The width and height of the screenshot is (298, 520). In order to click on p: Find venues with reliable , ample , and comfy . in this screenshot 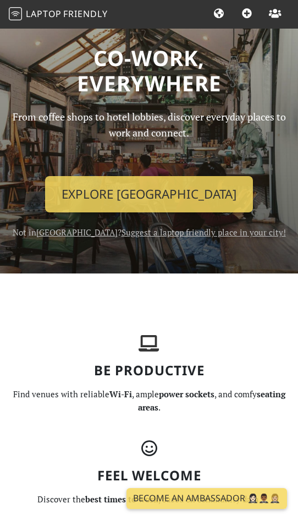, I will do `click(149, 401)`.